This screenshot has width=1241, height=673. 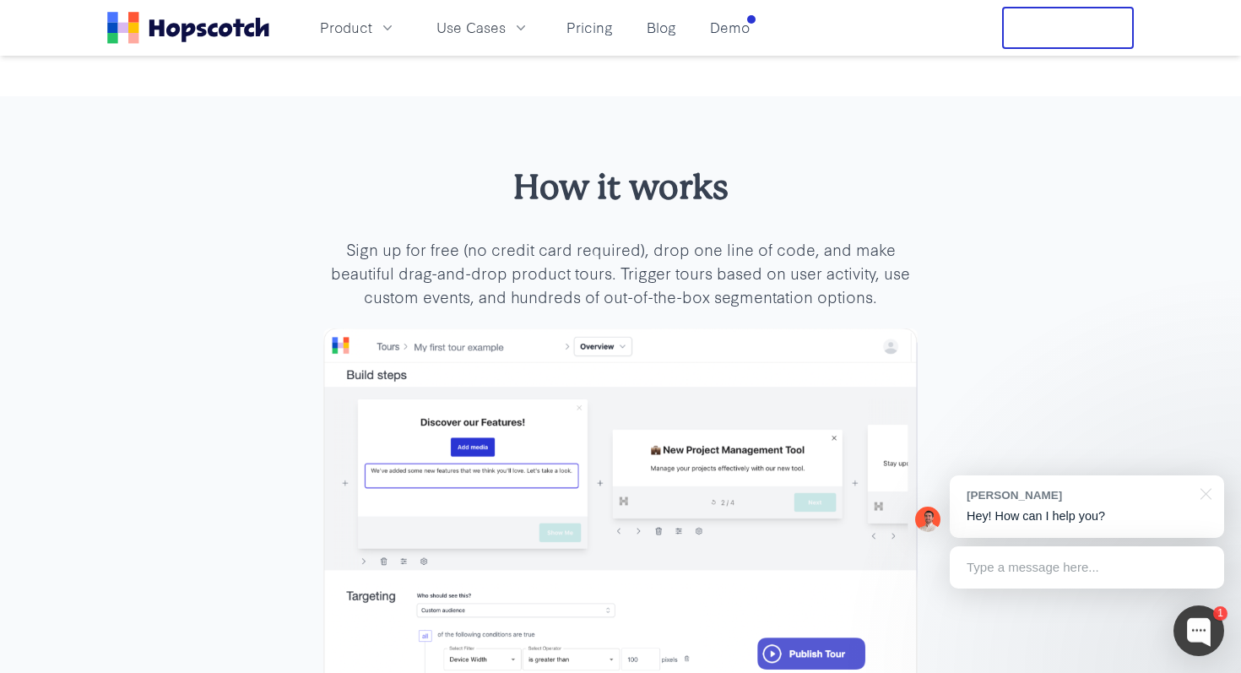 I want to click on span: Product, so click(x=346, y=27).